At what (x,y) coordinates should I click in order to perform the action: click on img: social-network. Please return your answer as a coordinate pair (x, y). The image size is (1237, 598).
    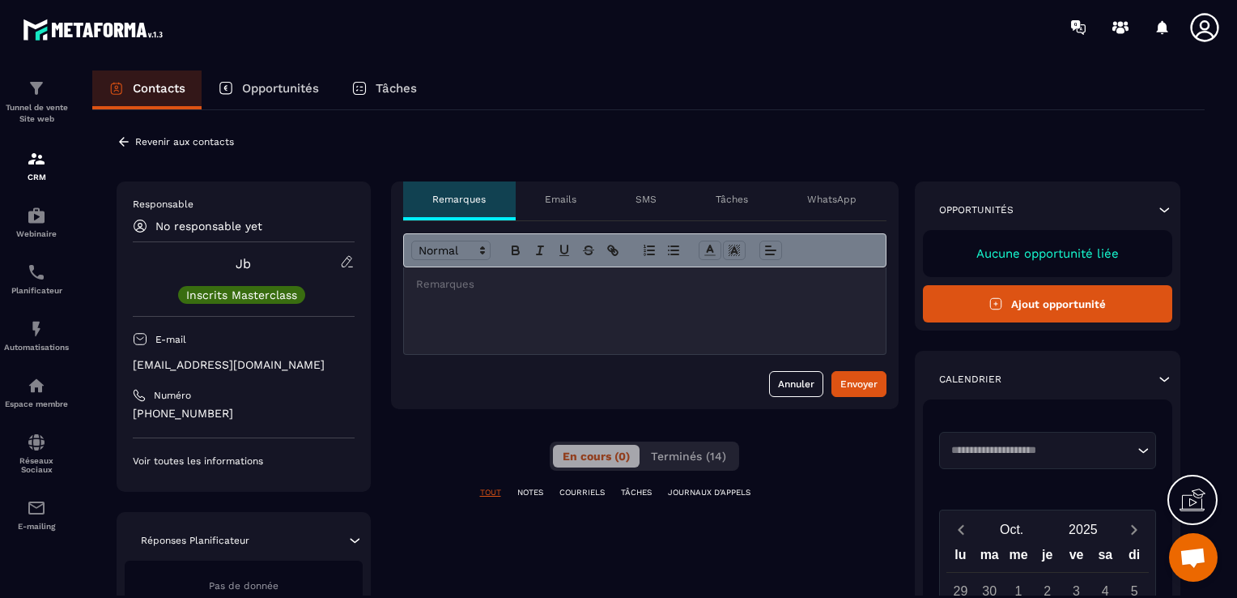
    Looking at the image, I should click on (36, 442).